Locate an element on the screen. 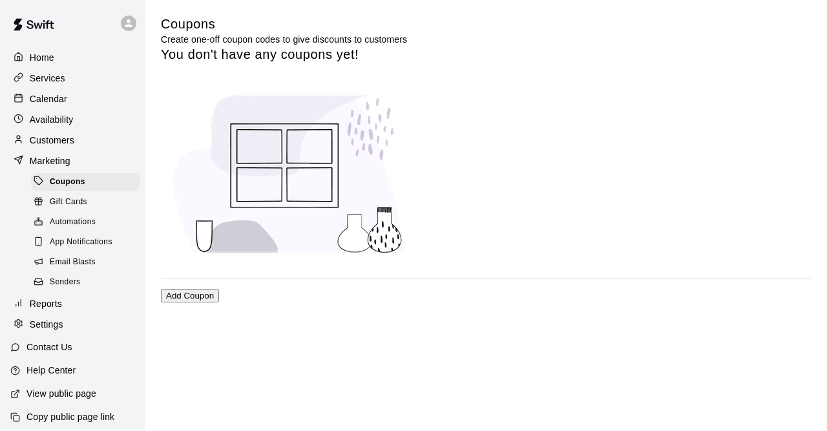  h5: You don't have any coupons yet! is located at coordinates (486, 54).